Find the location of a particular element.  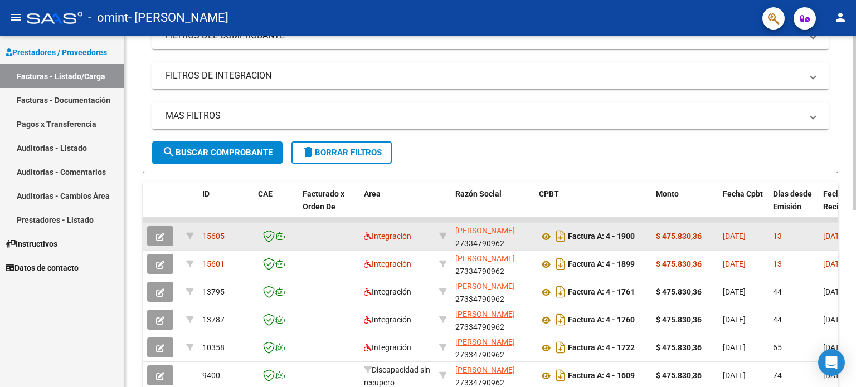

mat-expansion-panel-header: MAS FILTROS is located at coordinates (491, 116).